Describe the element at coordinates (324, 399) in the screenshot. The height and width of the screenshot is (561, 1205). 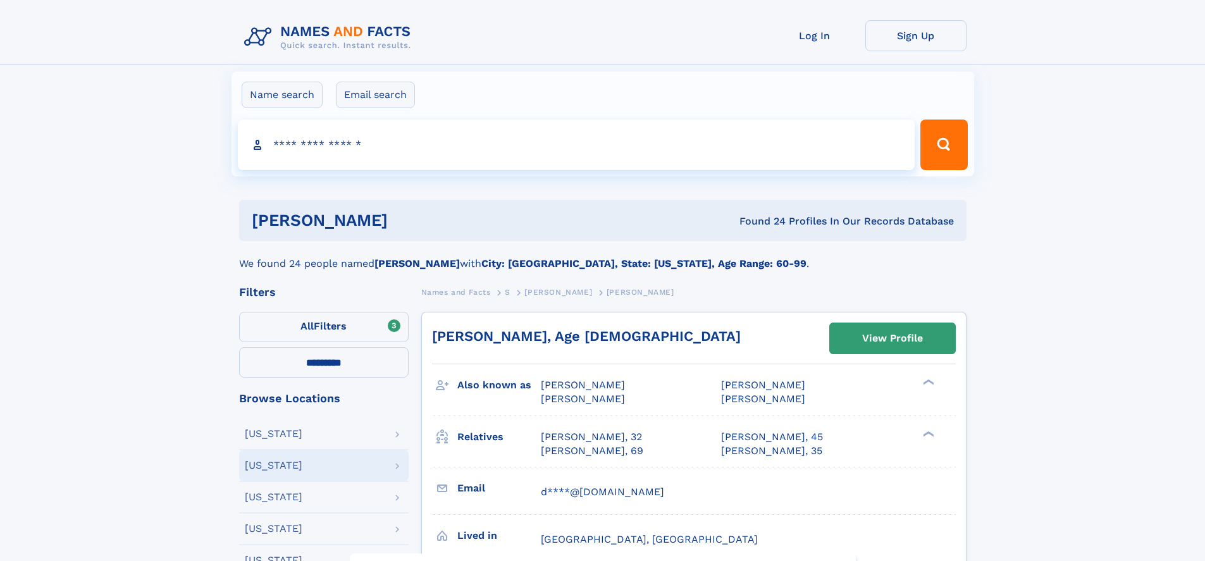
I see `div: Browse Locations` at that location.